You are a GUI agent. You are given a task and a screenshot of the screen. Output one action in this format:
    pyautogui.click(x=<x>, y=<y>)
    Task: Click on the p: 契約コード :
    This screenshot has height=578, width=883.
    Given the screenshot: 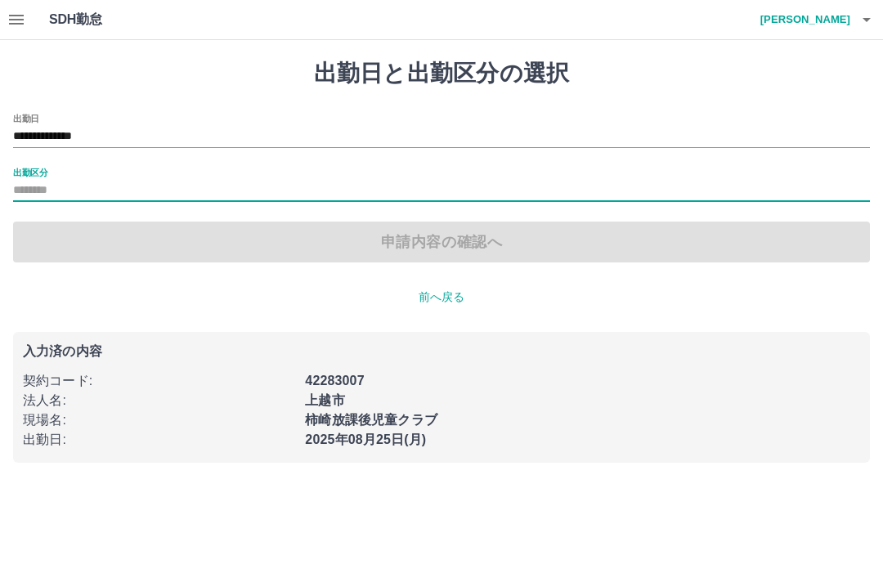 What is the action you would take?
    pyautogui.click(x=159, y=381)
    